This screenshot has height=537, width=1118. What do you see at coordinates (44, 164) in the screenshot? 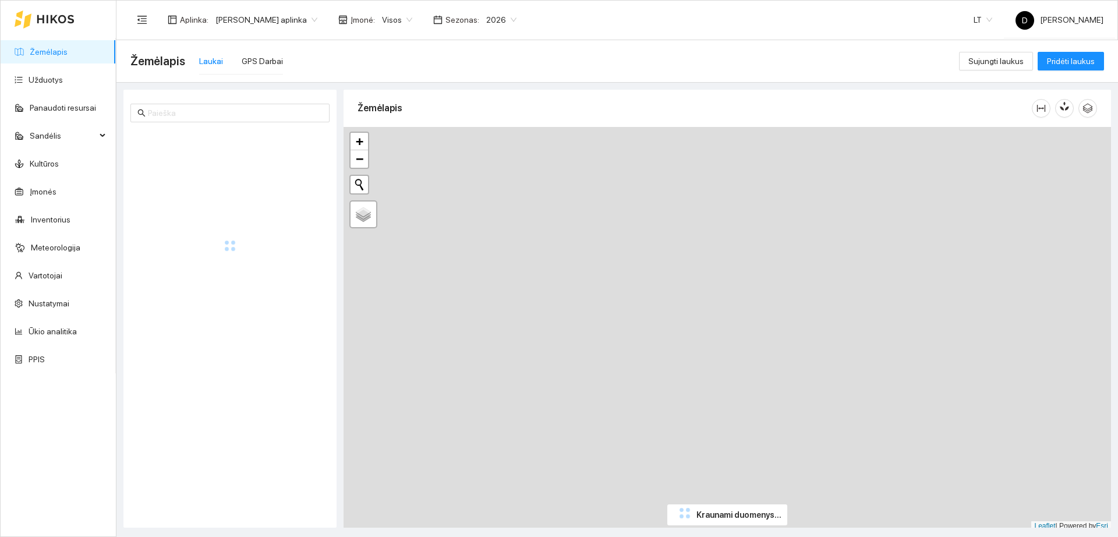
I see `a: Kultūros` at bounding box center [44, 164].